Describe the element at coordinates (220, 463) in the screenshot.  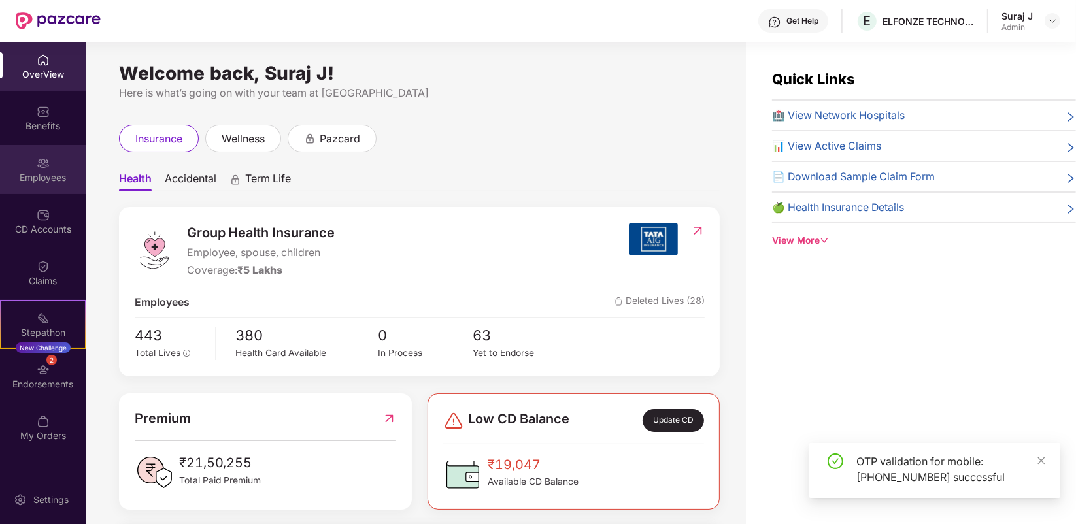
I see `span: ₹21,50,255` at that location.